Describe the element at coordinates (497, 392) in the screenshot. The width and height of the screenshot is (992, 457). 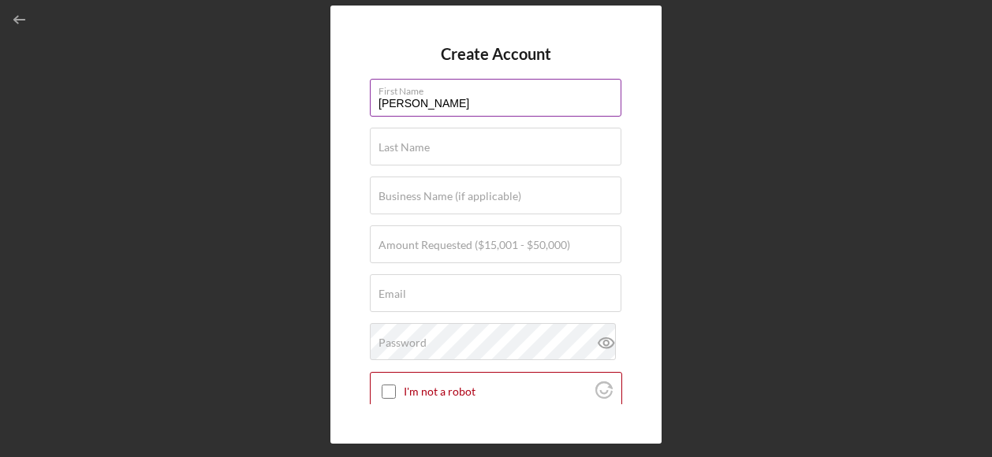
I see `label: I'm not a robot` at that location.